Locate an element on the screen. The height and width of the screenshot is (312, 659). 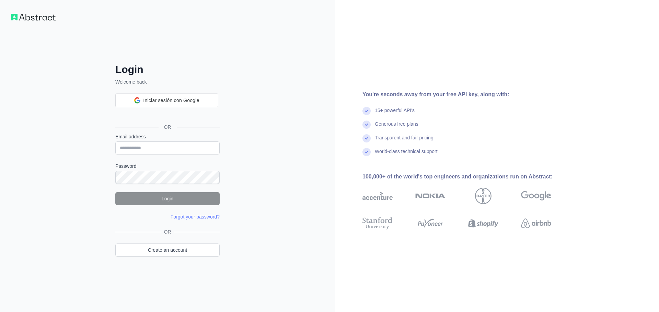
h2: Login is located at coordinates (167, 70).